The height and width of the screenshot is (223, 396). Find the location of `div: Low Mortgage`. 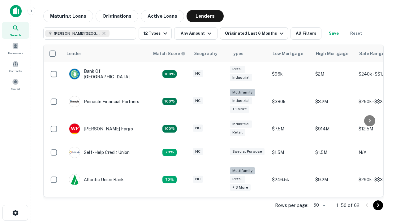

div: Low Mortgage is located at coordinates (288, 54).